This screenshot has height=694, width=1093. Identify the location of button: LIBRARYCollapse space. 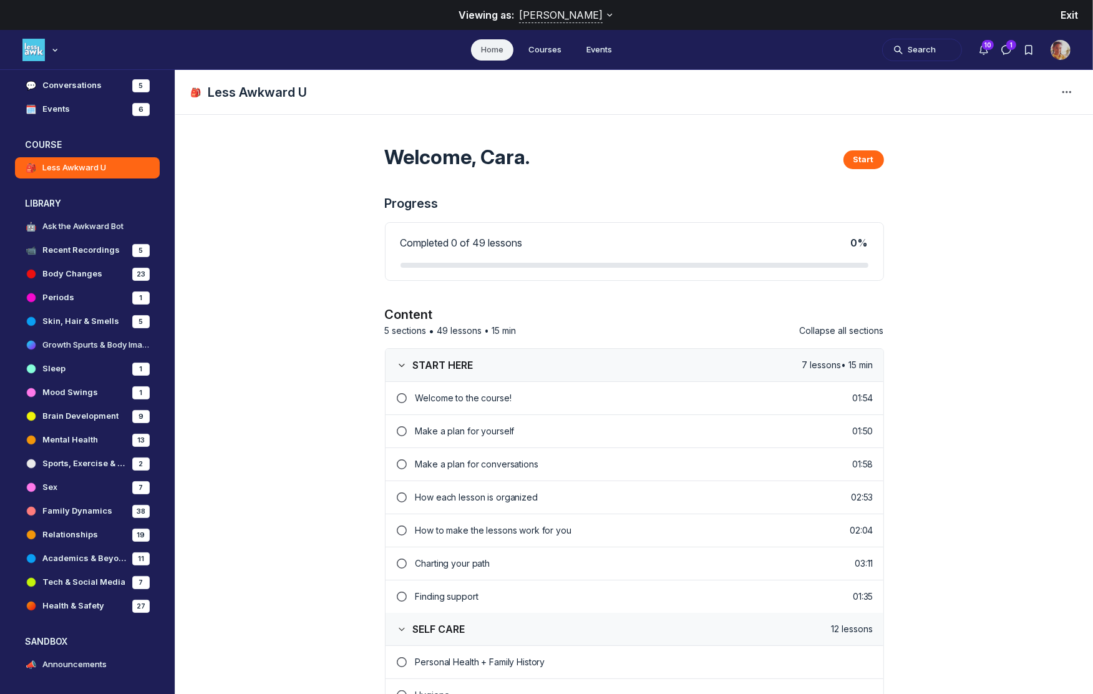
(87, 203).